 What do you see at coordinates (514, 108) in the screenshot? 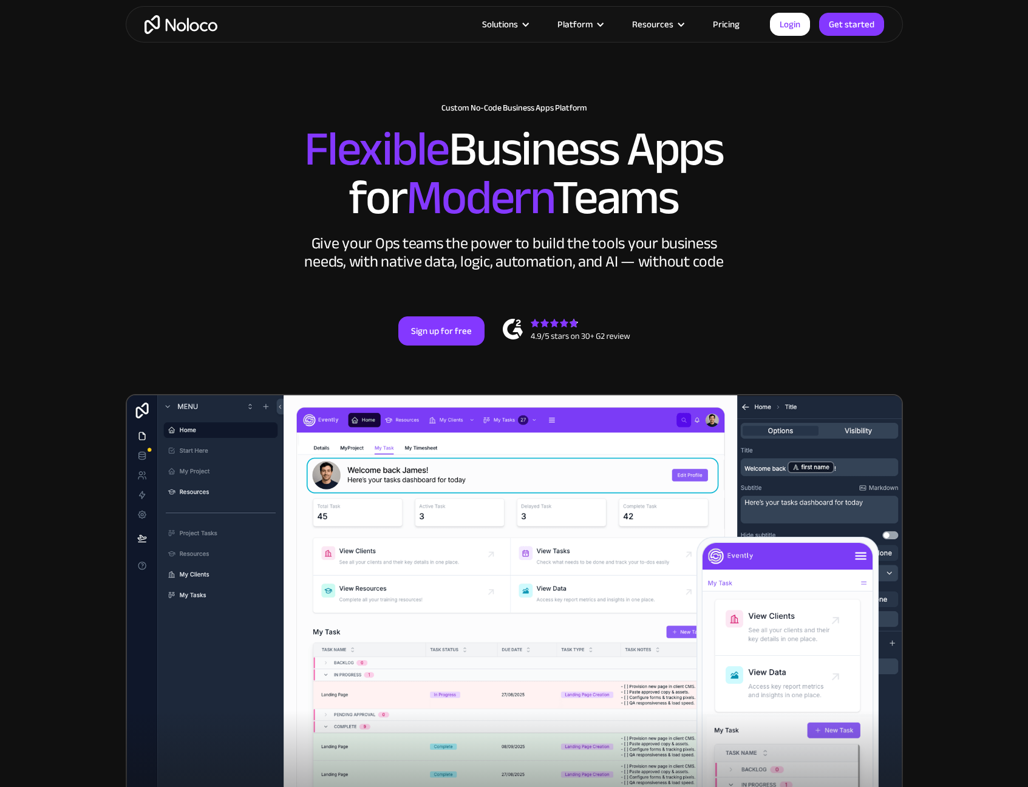
I see `h1: Custom No-Code Business Apps Platform` at bounding box center [514, 108].